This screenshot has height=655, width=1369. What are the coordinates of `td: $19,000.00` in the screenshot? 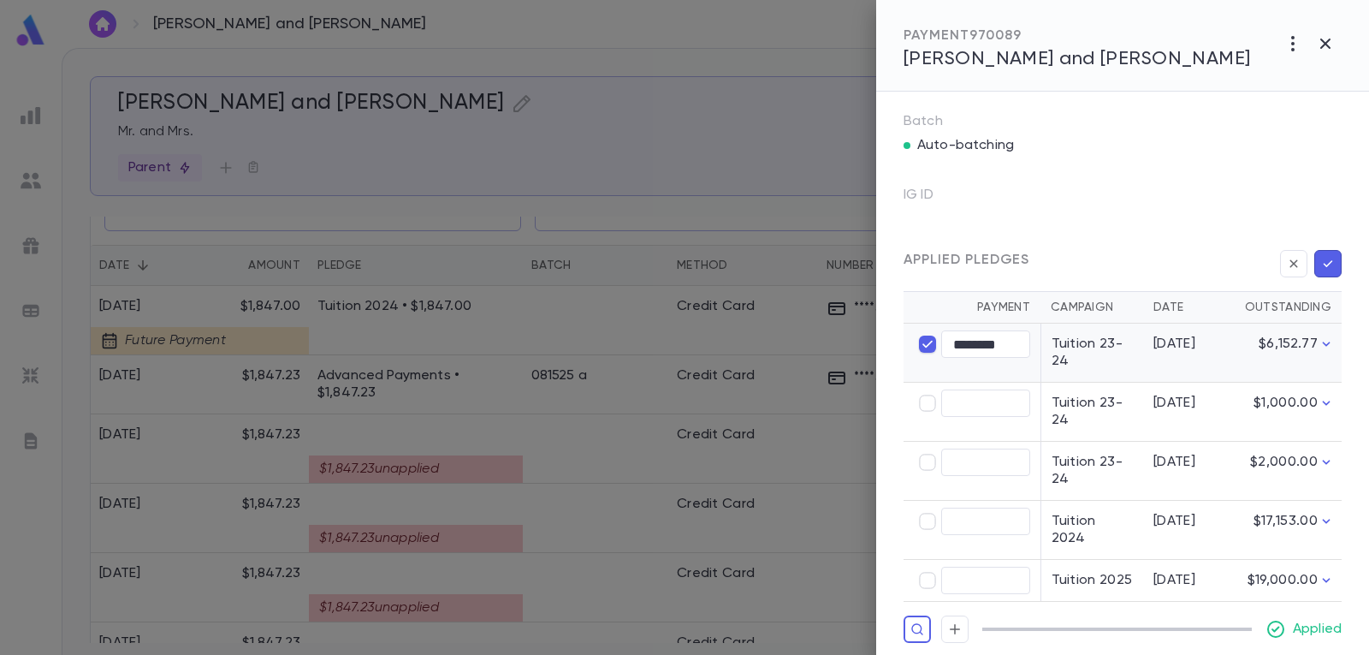 It's located at (1285, 580).